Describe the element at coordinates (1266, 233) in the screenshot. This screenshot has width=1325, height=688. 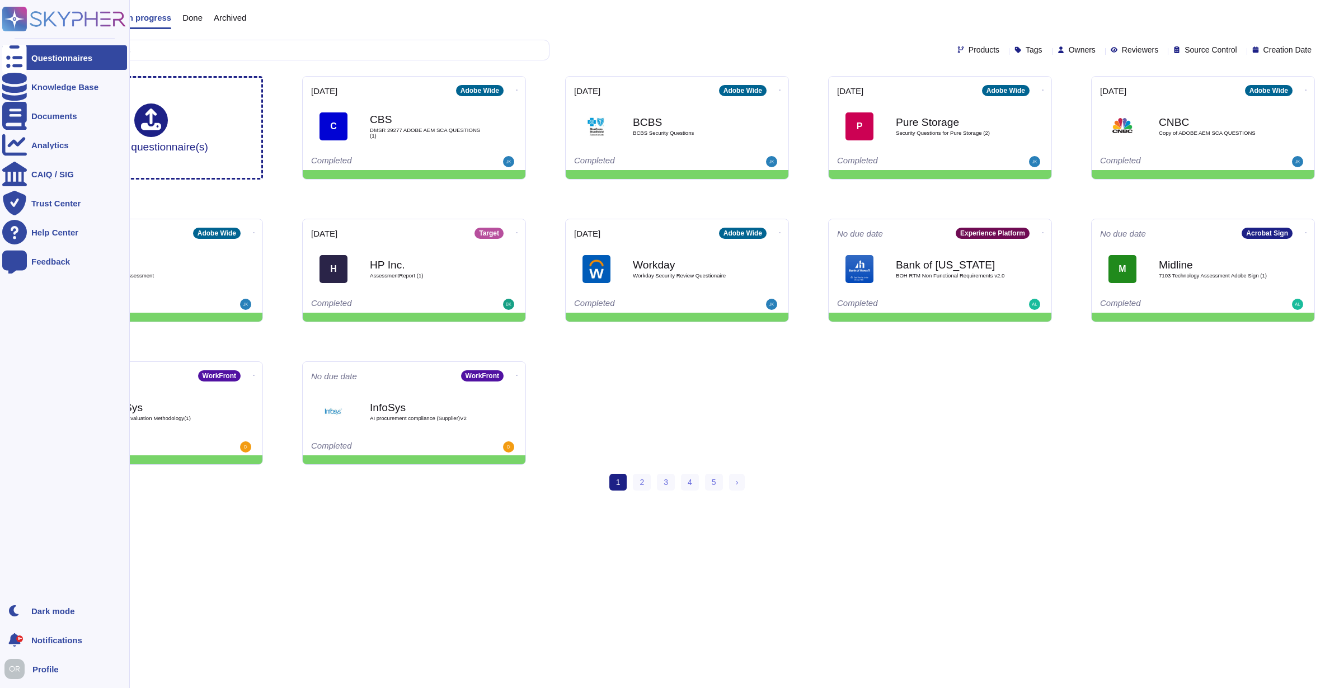
I see `div: Acrobat Sign` at that location.